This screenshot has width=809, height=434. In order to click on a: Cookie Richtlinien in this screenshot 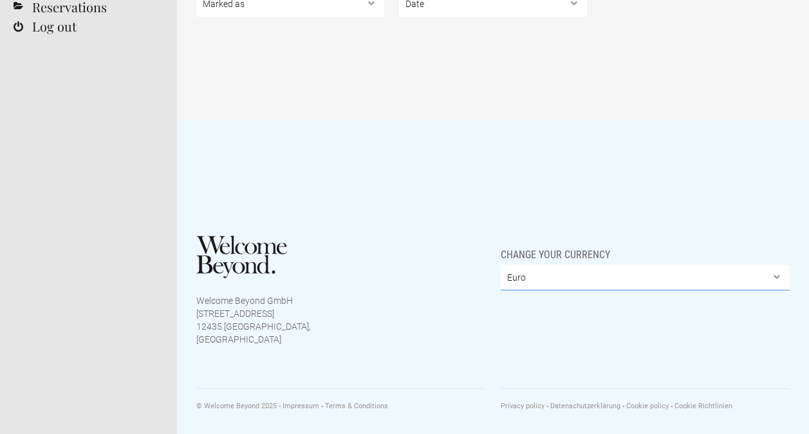, I will do `click(701, 405)`.